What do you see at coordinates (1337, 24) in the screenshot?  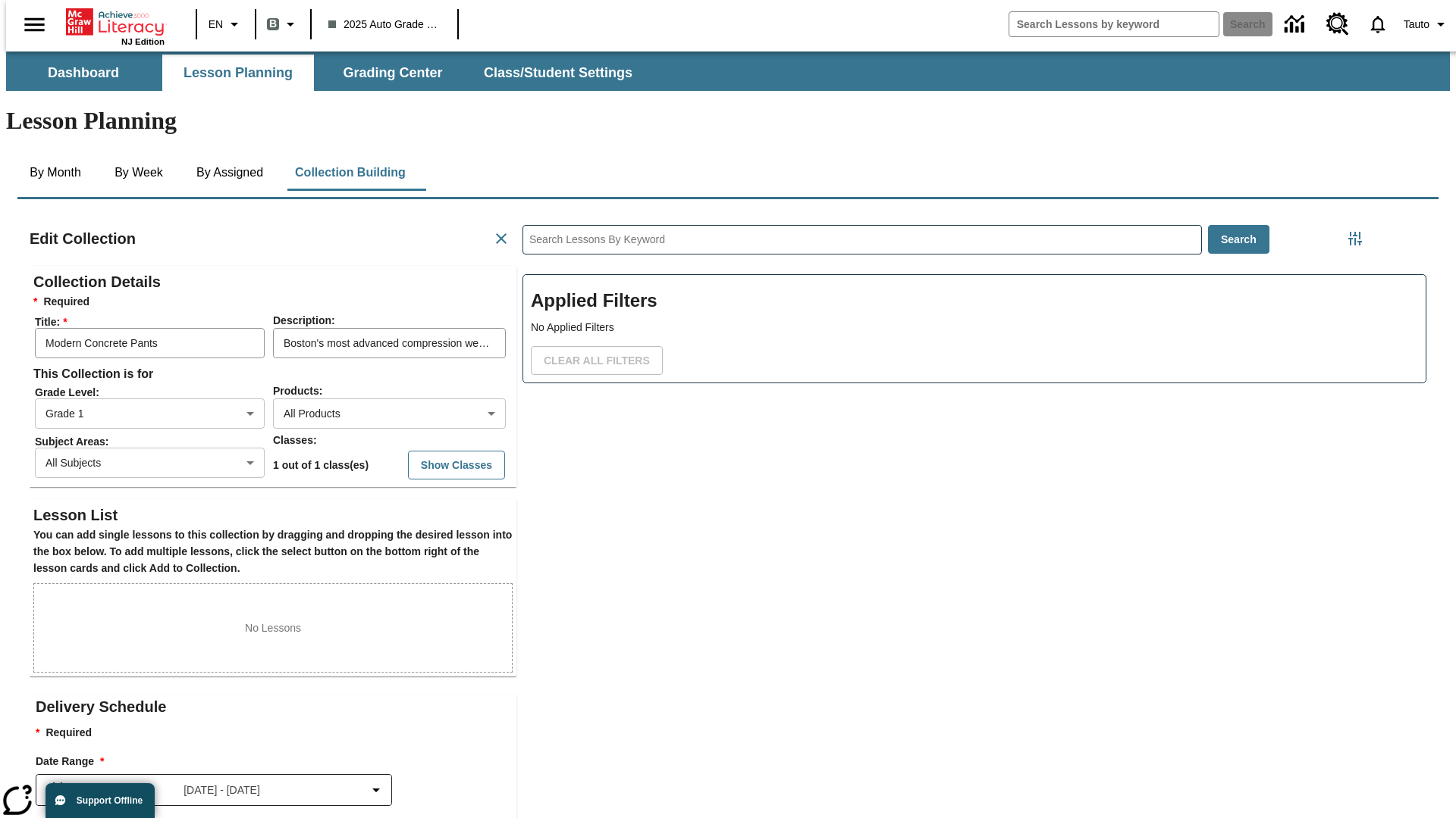 I see `a: Resource Center, Will open in new tab` at bounding box center [1337, 24].